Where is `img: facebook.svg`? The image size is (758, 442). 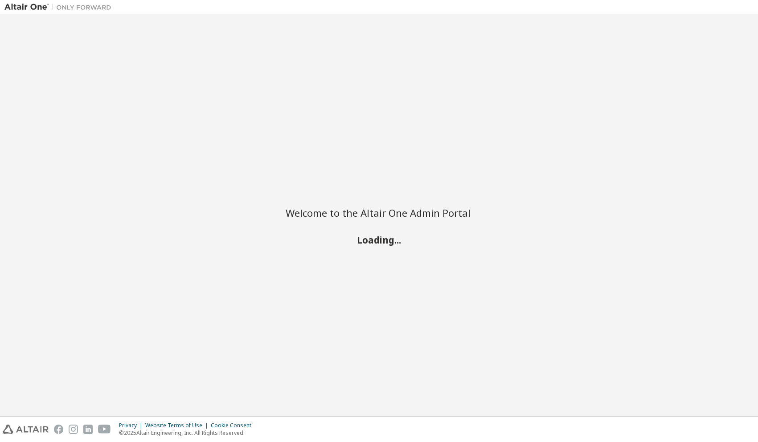 img: facebook.svg is located at coordinates (58, 429).